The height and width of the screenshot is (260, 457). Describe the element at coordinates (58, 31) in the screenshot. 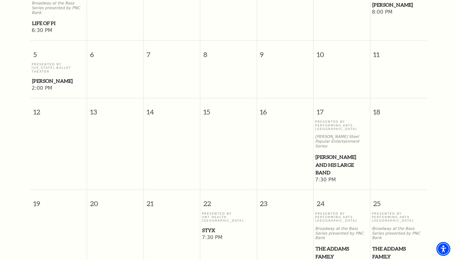

I see `span: 6:30 PM` at that location.